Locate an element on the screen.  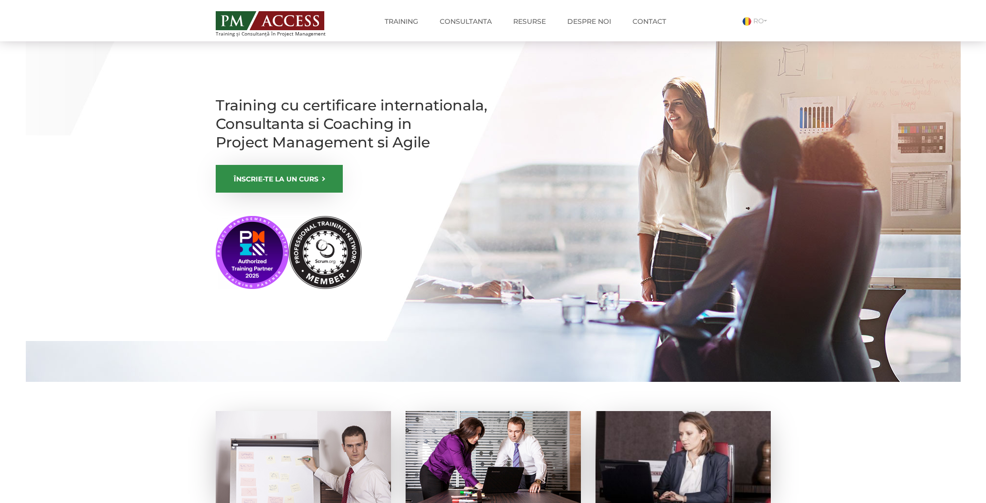
img: PM ACCESS - Echipa traineri si consultanti certificati PMP: Narciss Popescu, Mihai Olaru, Monica ... is located at coordinates (270, 20).